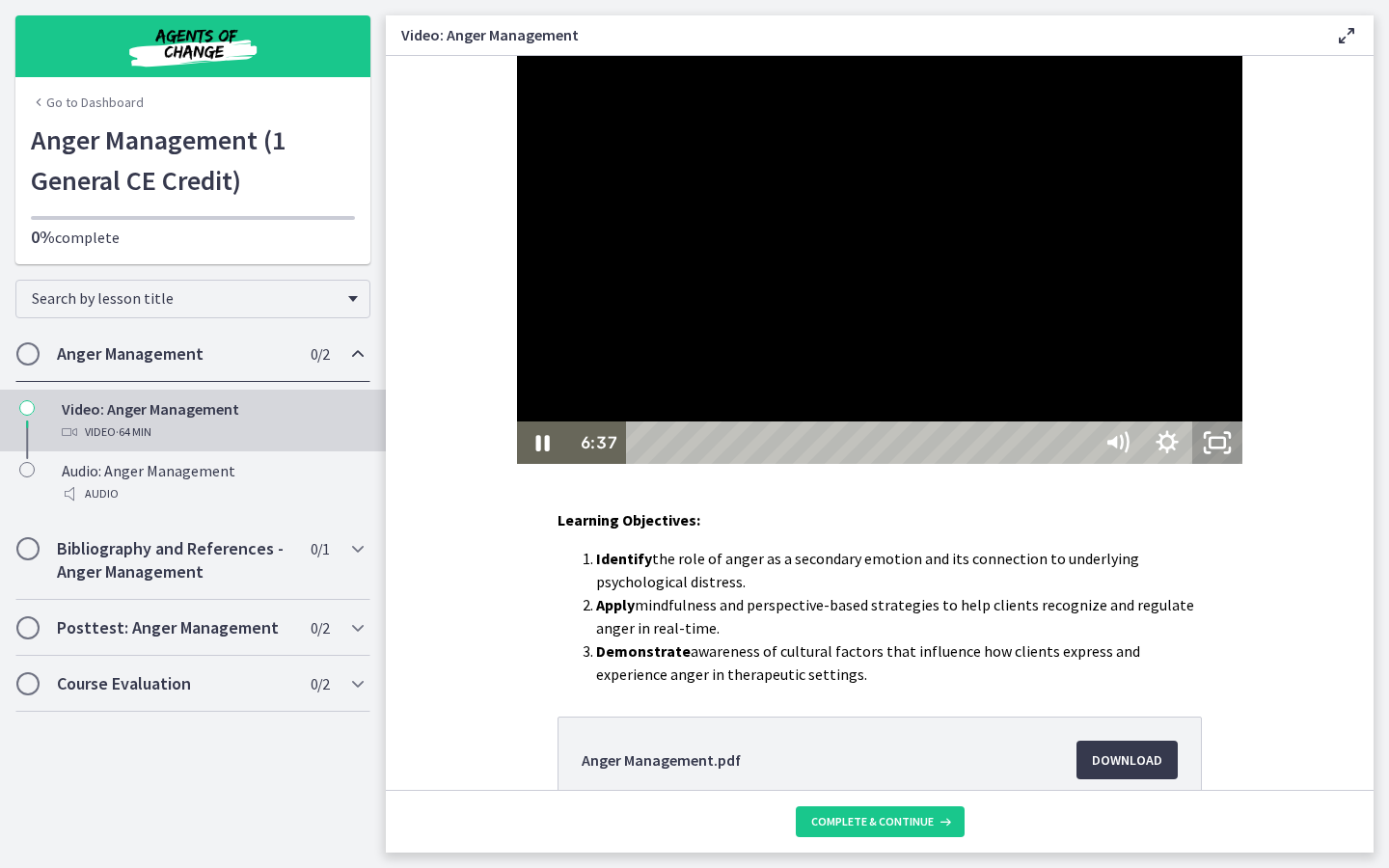 The width and height of the screenshot is (1389, 868). What do you see at coordinates (42, 236) in the screenshot?
I see `span: 0%` at bounding box center [42, 236].